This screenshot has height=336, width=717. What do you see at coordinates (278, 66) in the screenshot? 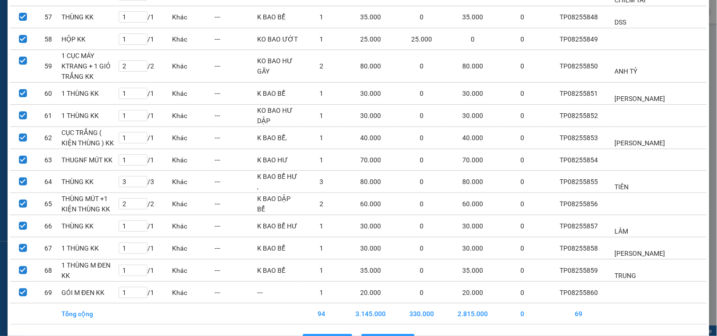
I see `td: KO BAO HƯ GÃY` at bounding box center [278, 66].